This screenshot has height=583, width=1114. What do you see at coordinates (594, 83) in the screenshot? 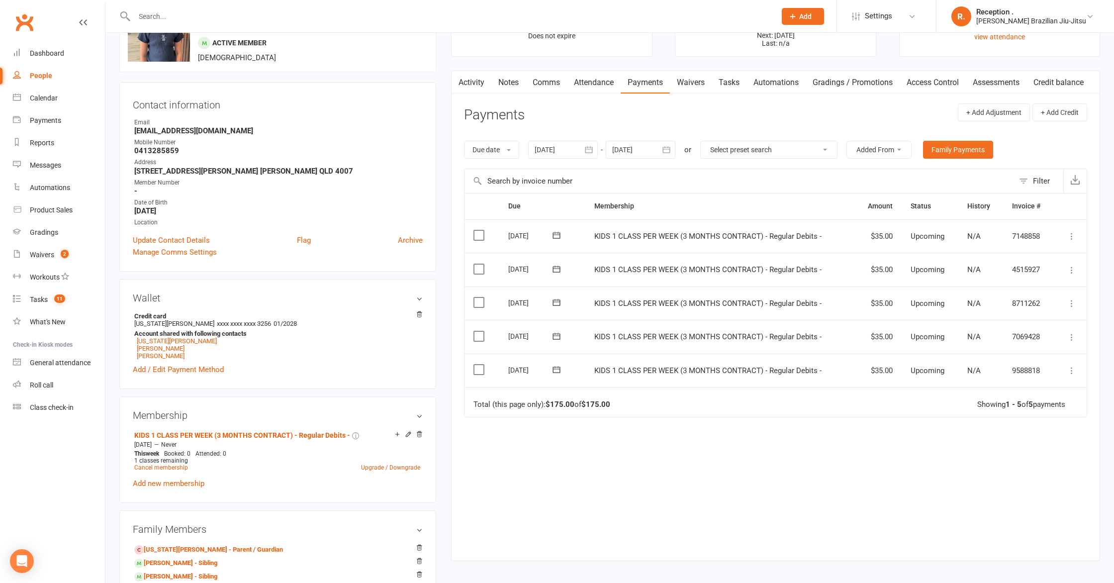
I see `a: Attendance` at bounding box center [594, 83].